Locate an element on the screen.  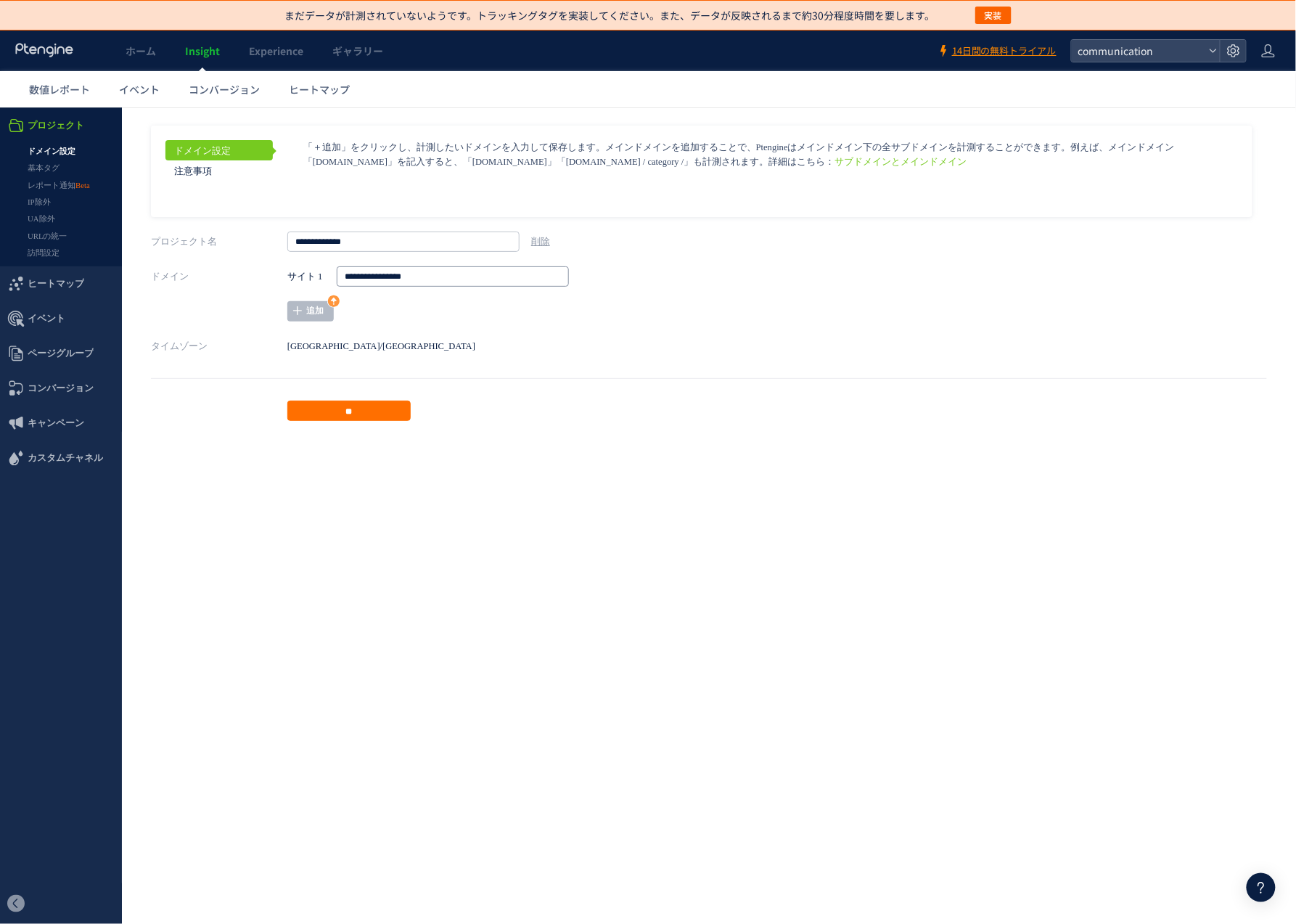
label: タイムゾーン is located at coordinates (220, 239).